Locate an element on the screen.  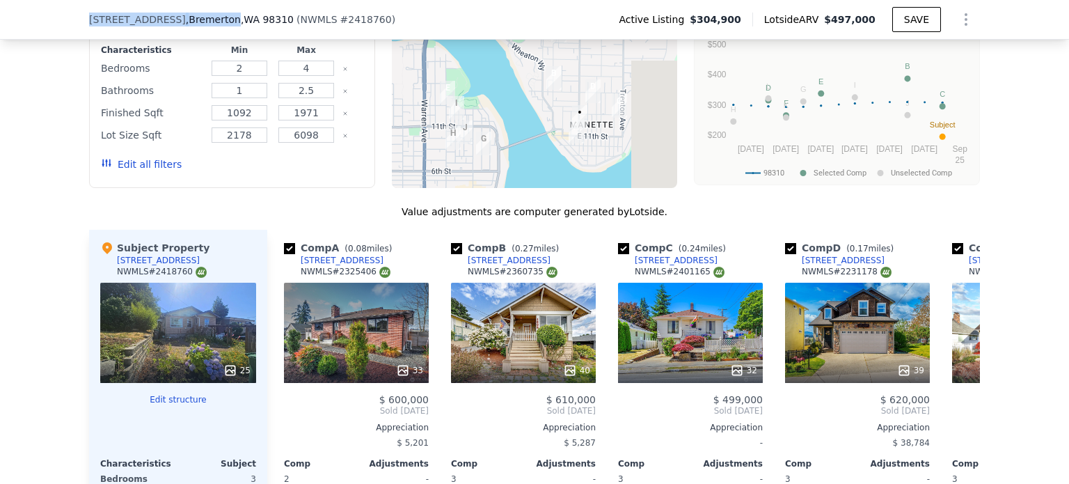
div: Lot Size Sqft is located at coordinates (152, 135).